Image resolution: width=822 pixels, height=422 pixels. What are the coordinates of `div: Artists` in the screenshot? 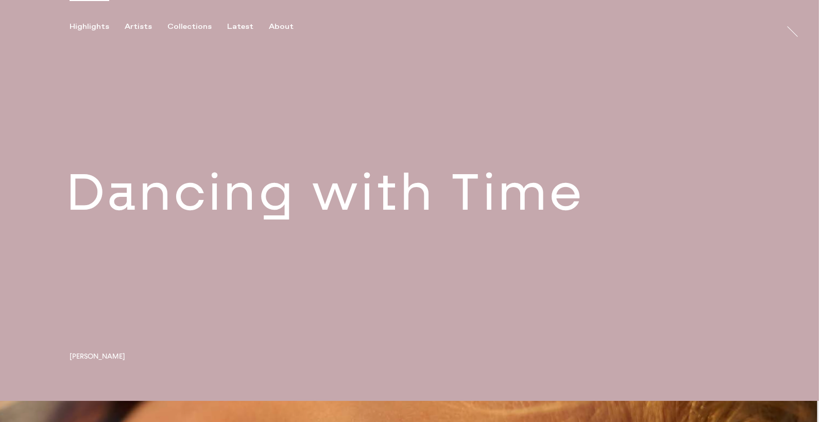 It's located at (138, 27).